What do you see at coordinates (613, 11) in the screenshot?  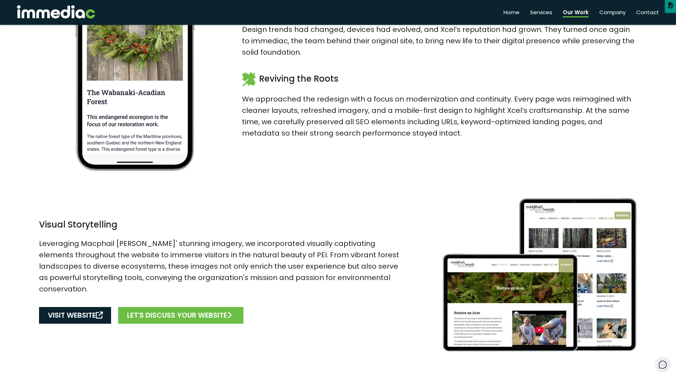 I see `a: Company` at bounding box center [613, 11].